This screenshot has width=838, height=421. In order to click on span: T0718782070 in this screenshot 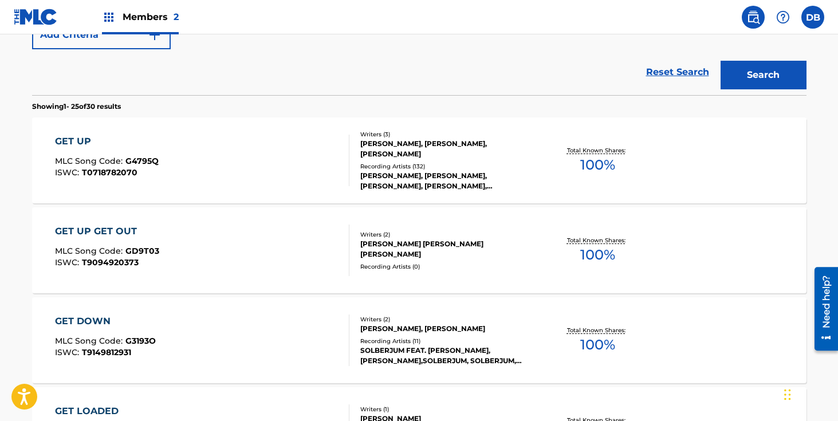, I will do `click(109, 172)`.